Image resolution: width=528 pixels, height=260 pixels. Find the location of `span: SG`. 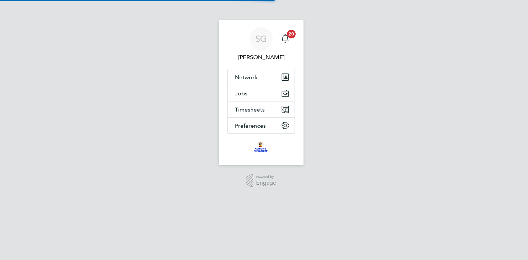

span: SG is located at coordinates (261, 39).